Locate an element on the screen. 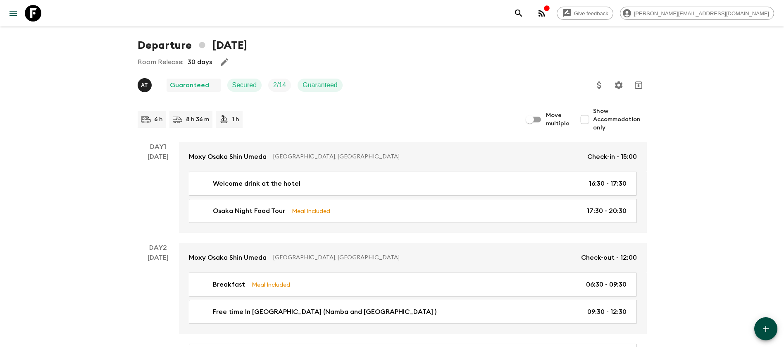 The height and width of the screenshot is (347, 784). a: Osaka Night Food TourMeal Included17:30 - 20:30 is located at coordinates (413, 211).